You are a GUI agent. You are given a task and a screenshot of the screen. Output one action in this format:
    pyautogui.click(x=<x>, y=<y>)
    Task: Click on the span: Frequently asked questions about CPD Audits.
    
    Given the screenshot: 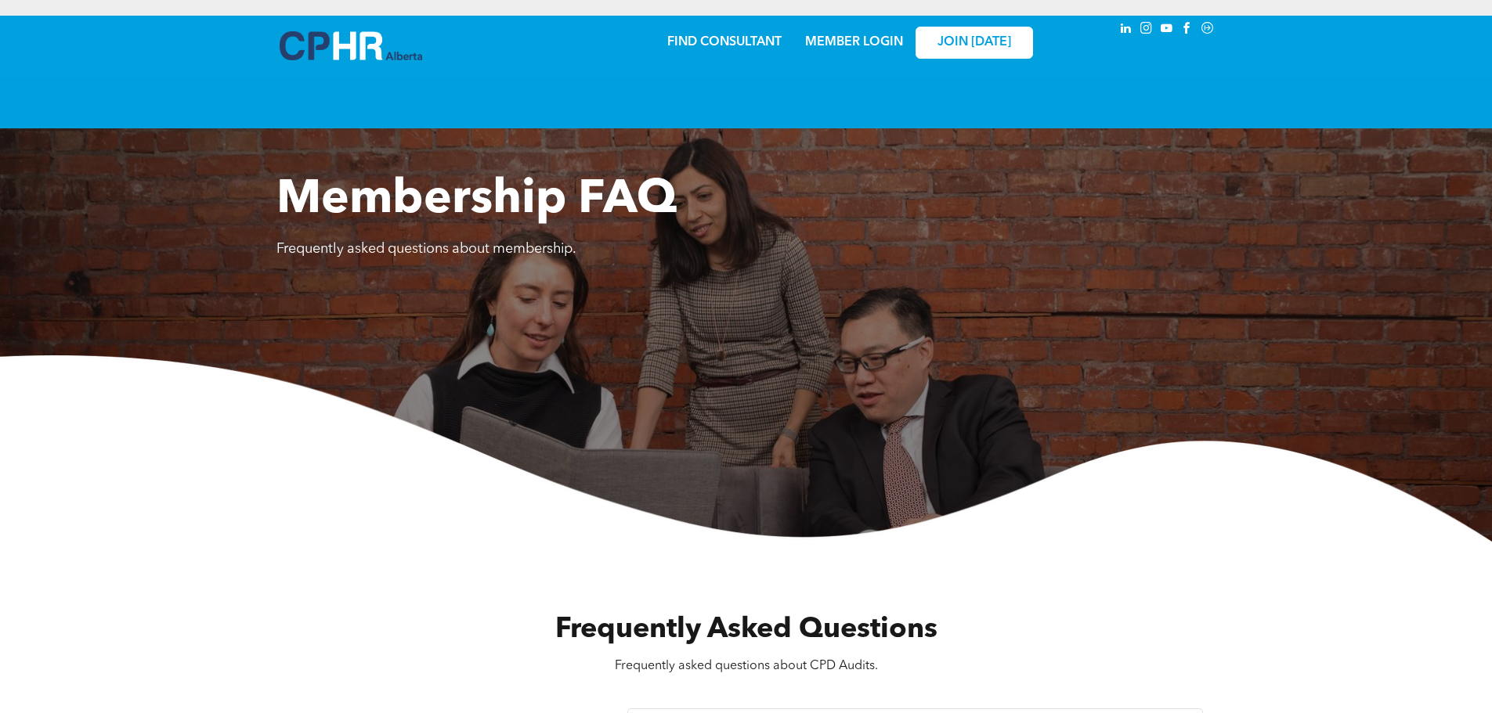 What is the action you would take?
    pyautogui.click(x=746, y=666)
    